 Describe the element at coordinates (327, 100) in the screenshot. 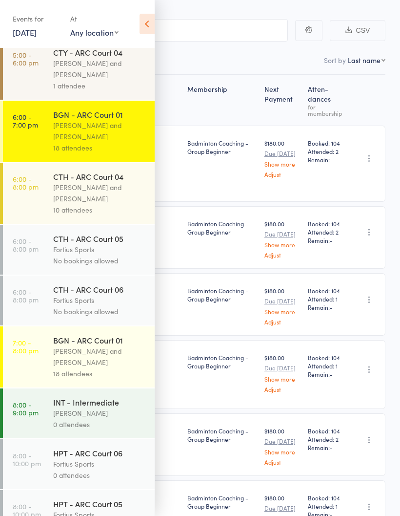

I see `div: Atten­dances` at that location.